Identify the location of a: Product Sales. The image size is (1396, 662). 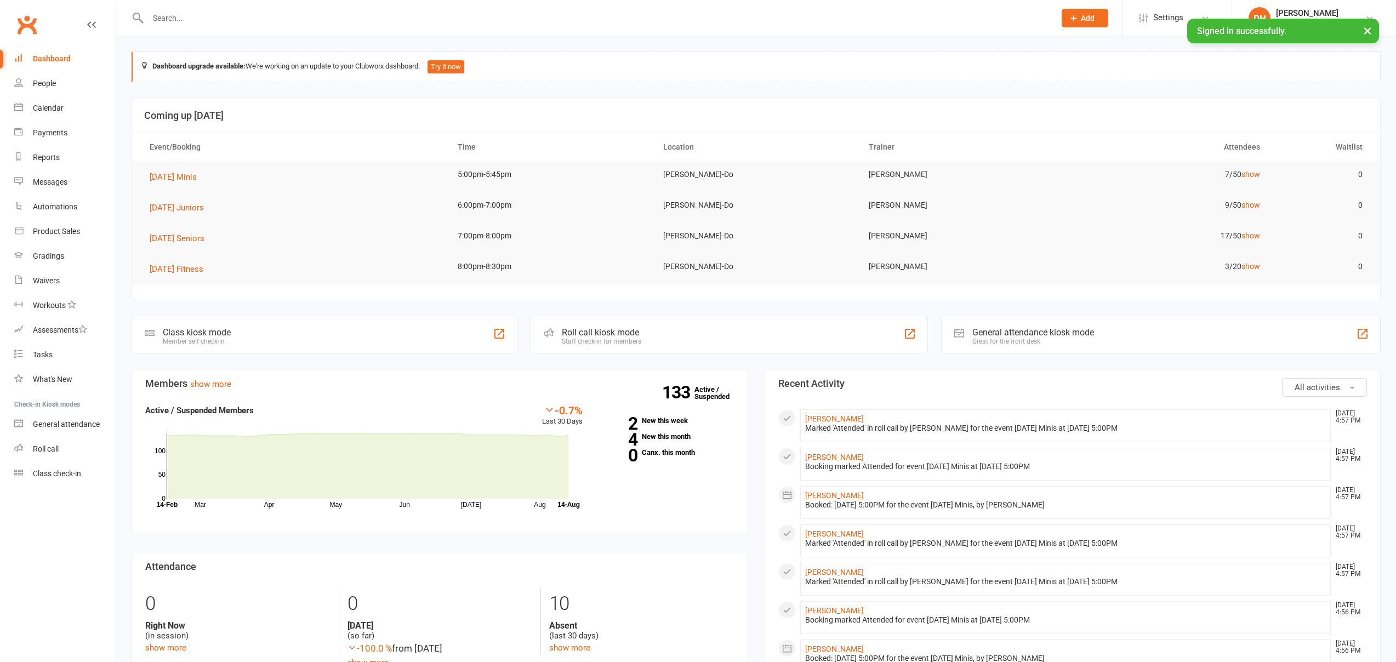
(65, 231).